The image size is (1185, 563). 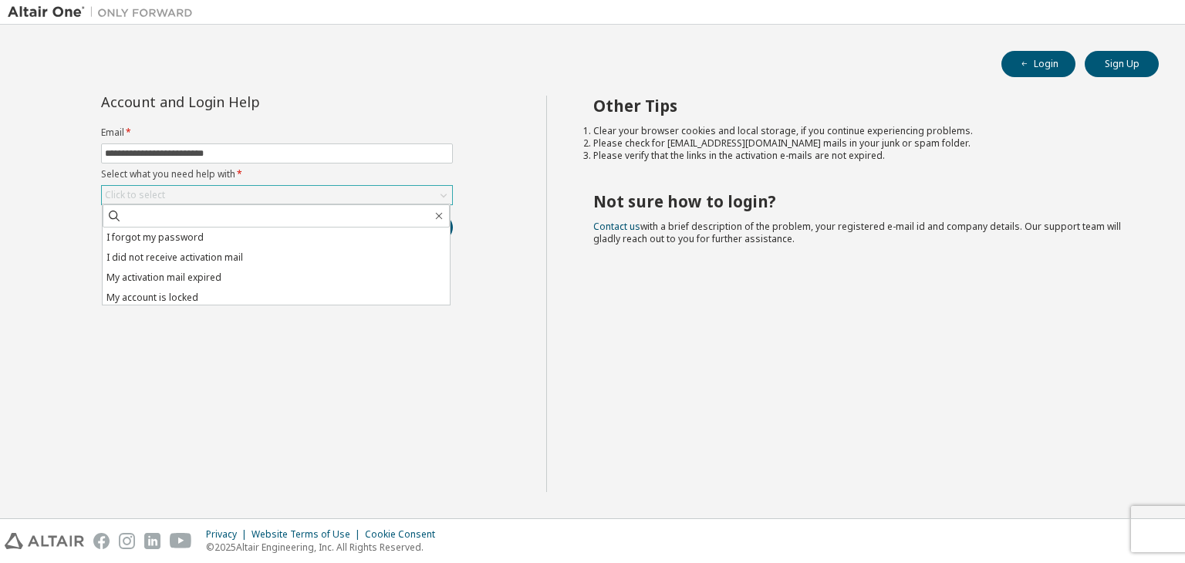 I want to click on button: Login, so click(x=1039, y=64).